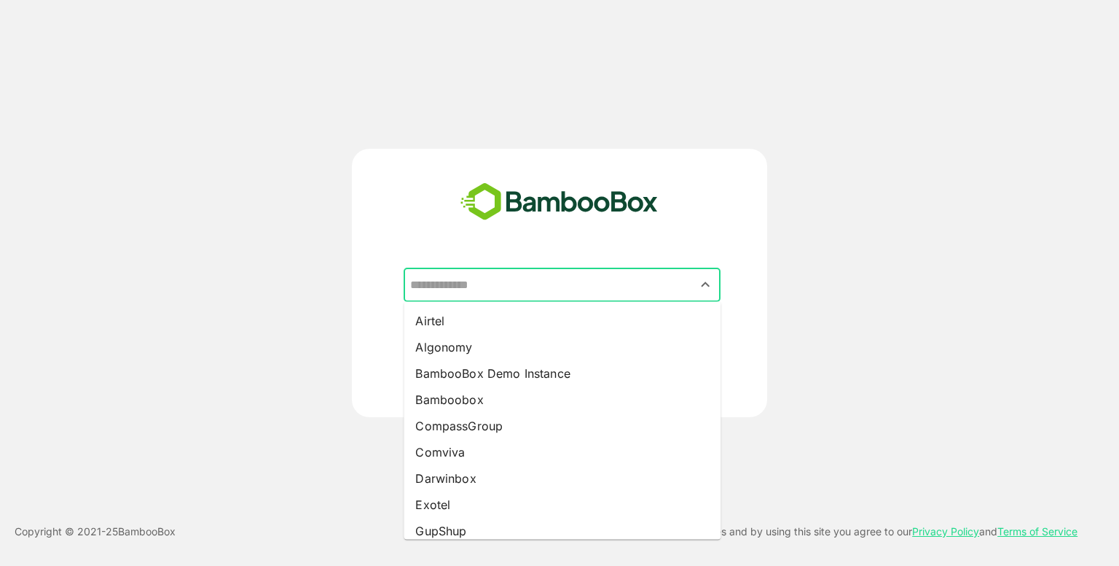  I want to click on button: Close, so click(705, 284).